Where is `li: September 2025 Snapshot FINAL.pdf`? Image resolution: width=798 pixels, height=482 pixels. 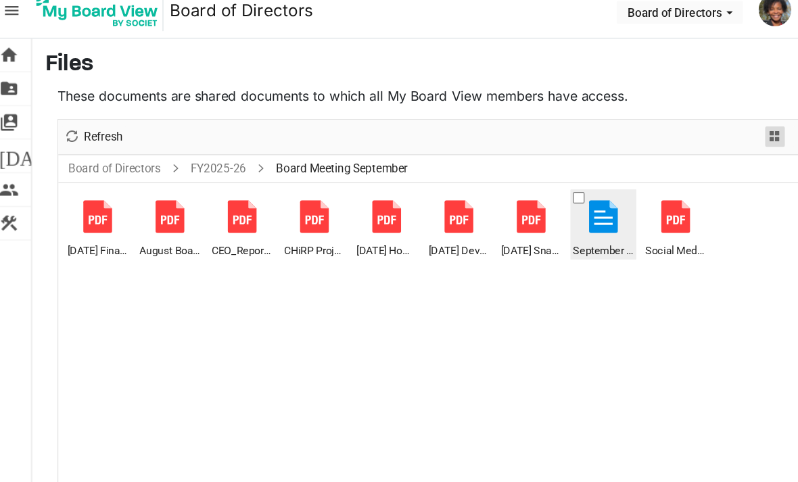
li: September 2025 Snapshot FINAL.pdf is located at coordinates (445, 198).